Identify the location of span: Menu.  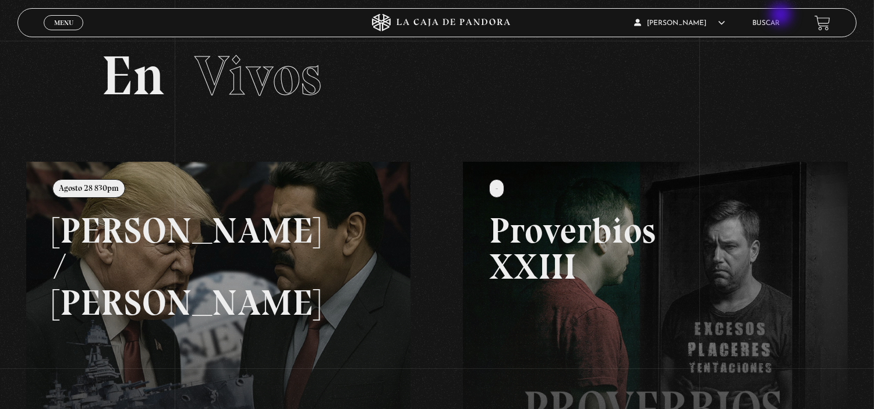
(63, 23).